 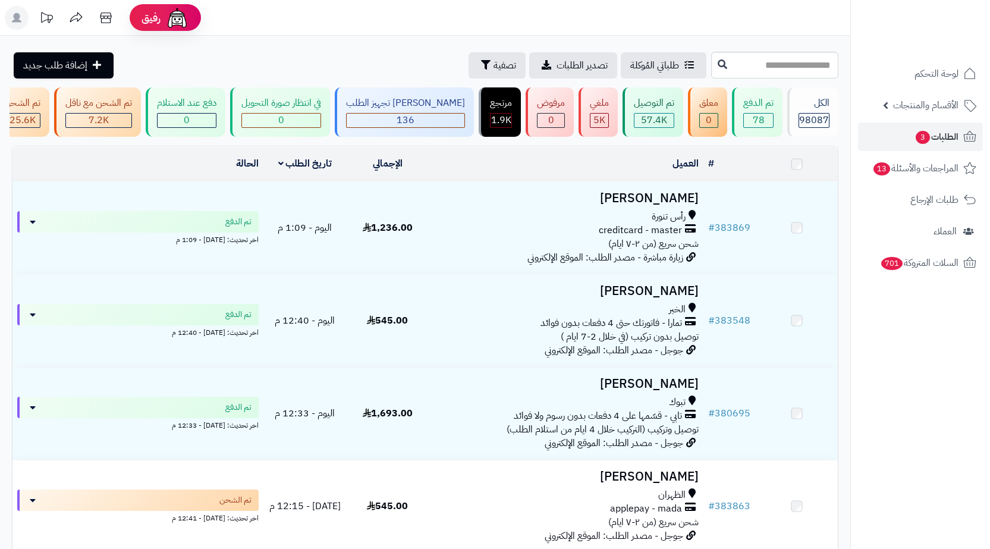 I want to click on a: تم الدفع 78, so click(x=757, y=112).